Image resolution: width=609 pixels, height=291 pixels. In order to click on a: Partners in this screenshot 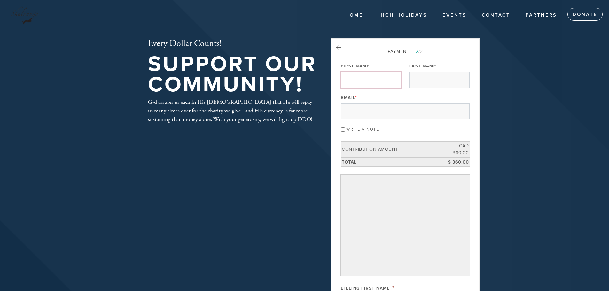, I will do `click(541, 15)`.